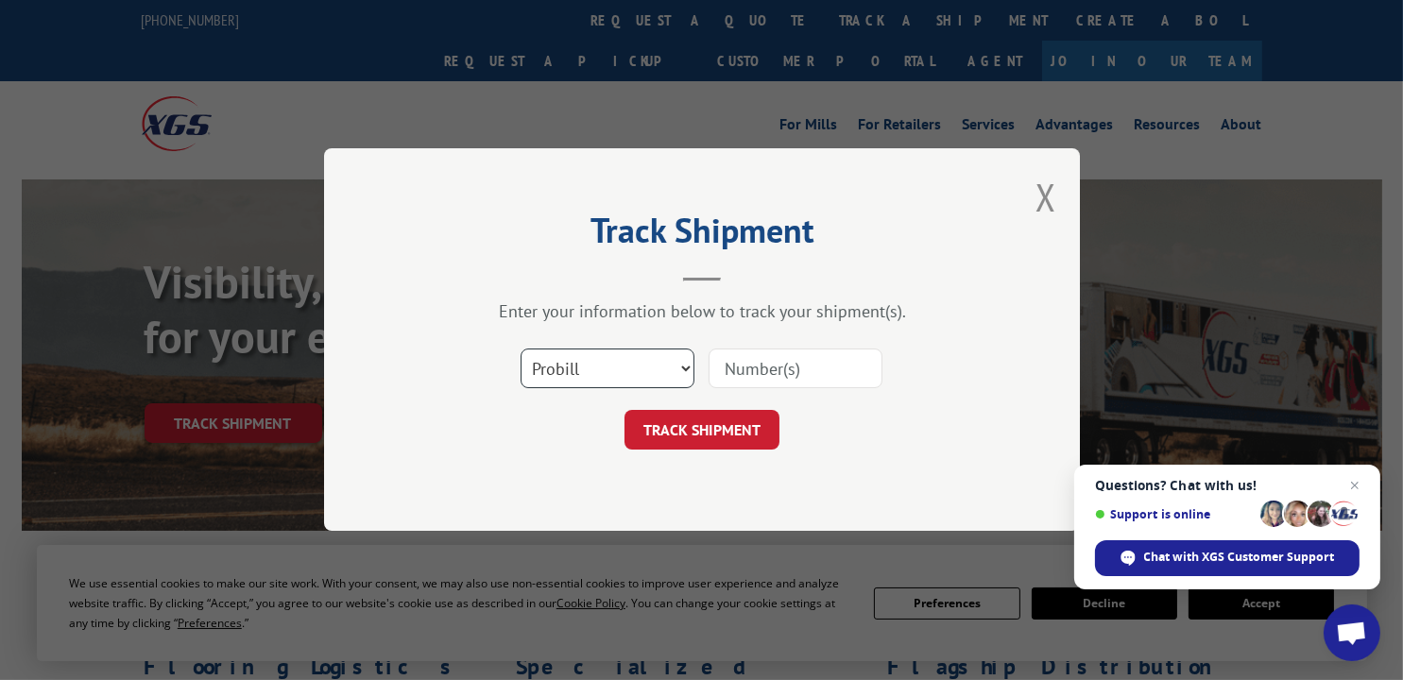  What do you see at coordinates (1239, 557) in the screenshot?
I see `span: Chat with XGS Customer Support` at bounding box center [1239, 557].